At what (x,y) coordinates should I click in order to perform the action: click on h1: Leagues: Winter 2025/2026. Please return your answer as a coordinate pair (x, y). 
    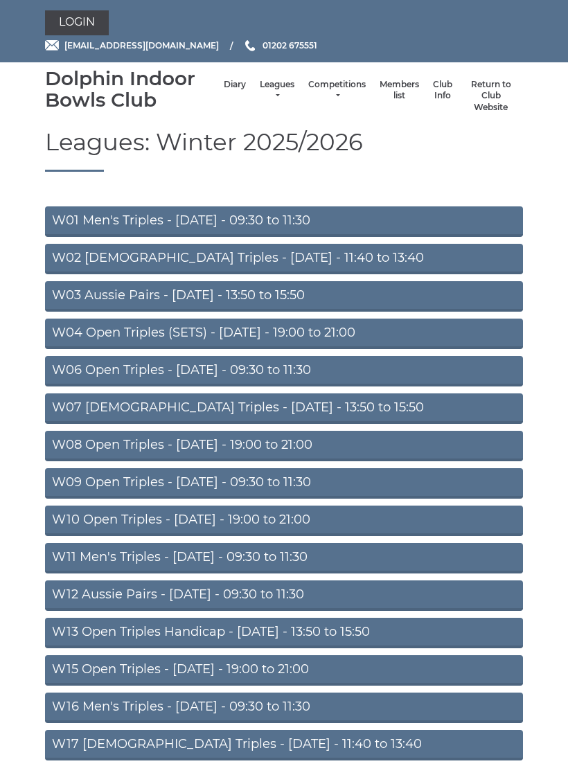
    Looking at the image, I should click on (284, 150).